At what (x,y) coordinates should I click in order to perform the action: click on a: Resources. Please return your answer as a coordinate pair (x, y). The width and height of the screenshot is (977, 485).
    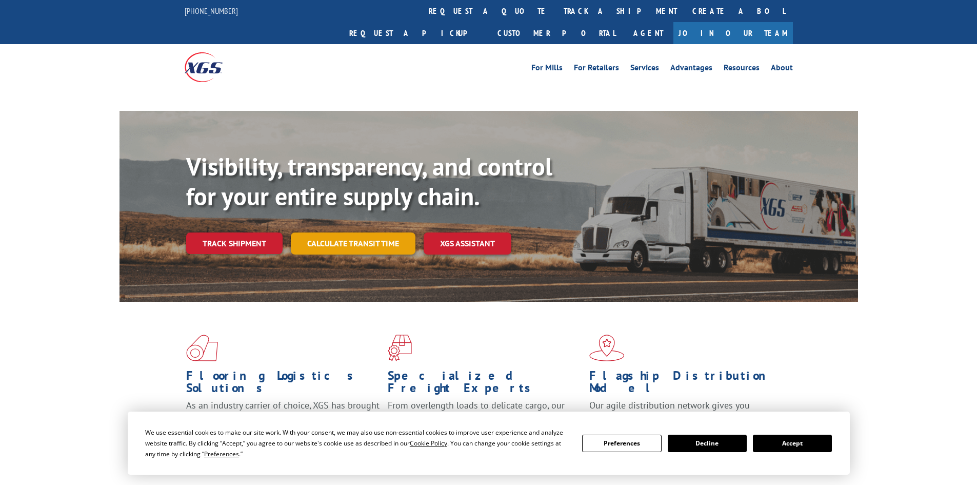
    Looking at the image, I should click on (742, 69).